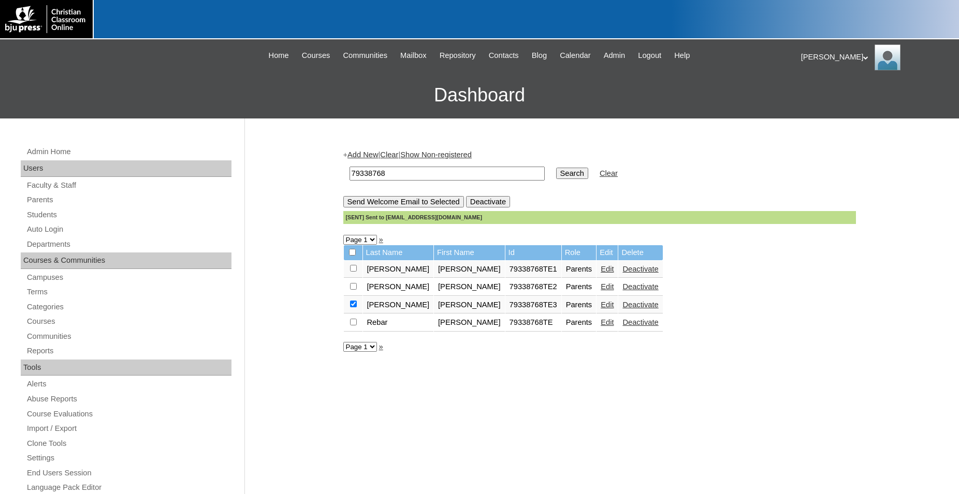  What do you see at coordinates (575, 55) in the screenshot?
I see `span: Calendar` at bounding box center [575, 55].